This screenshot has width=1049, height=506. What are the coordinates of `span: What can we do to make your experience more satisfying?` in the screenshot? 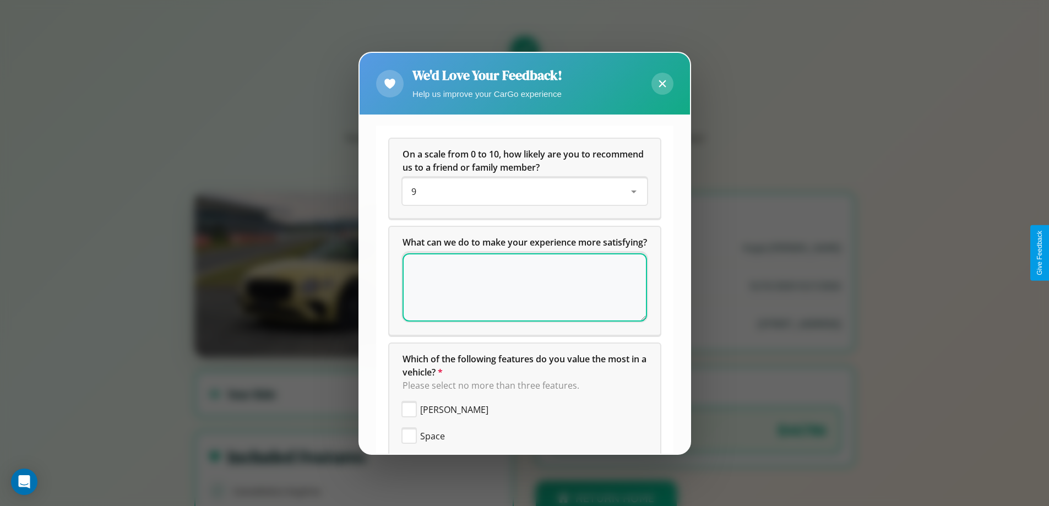 It's located at (525, 242).